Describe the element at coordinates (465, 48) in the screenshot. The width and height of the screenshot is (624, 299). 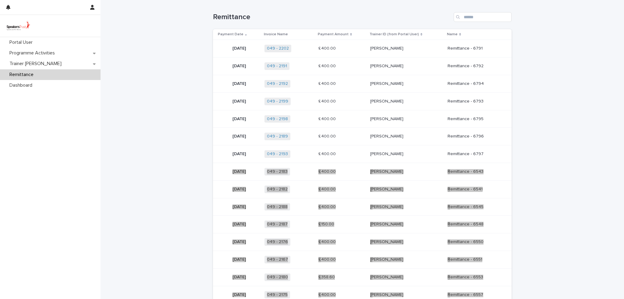
I see `p: Remittance - 6791` at that location.